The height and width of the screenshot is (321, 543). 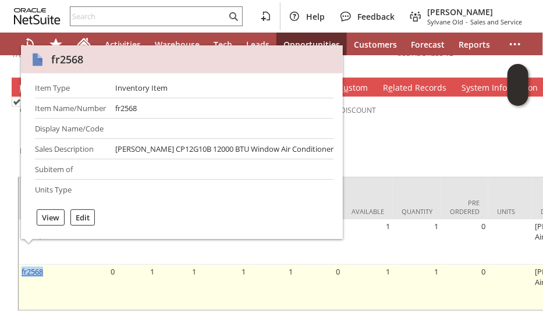 What do you see at coordinates (415, 89) in the screenshot?
I see `a: Related Records` at bounding box center [415, 89].